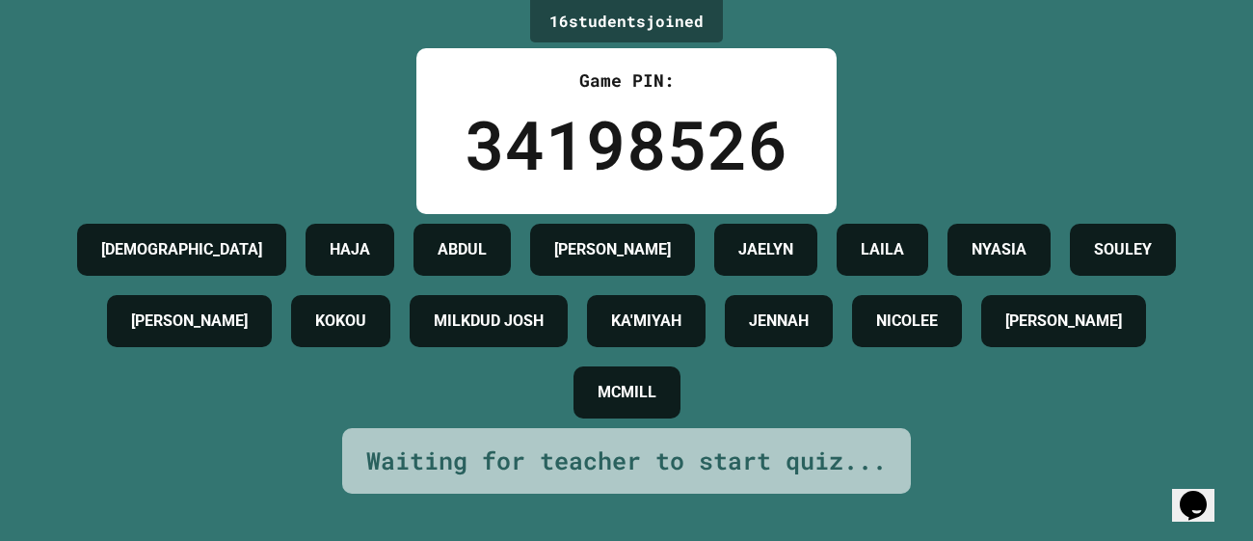 The image size is (1253, 541). Describe the element at coordinates (462, 250) in the screenshot. I see `h4: ABDUL` at that location.